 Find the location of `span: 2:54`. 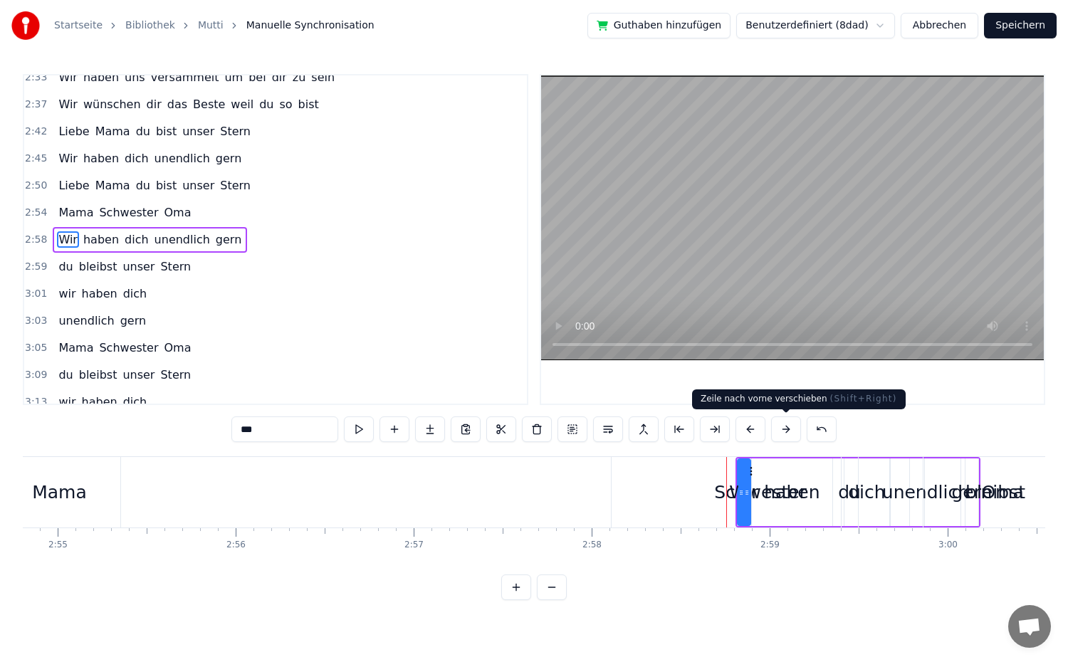

span: 2:54 is located at coordinates (36, 213).